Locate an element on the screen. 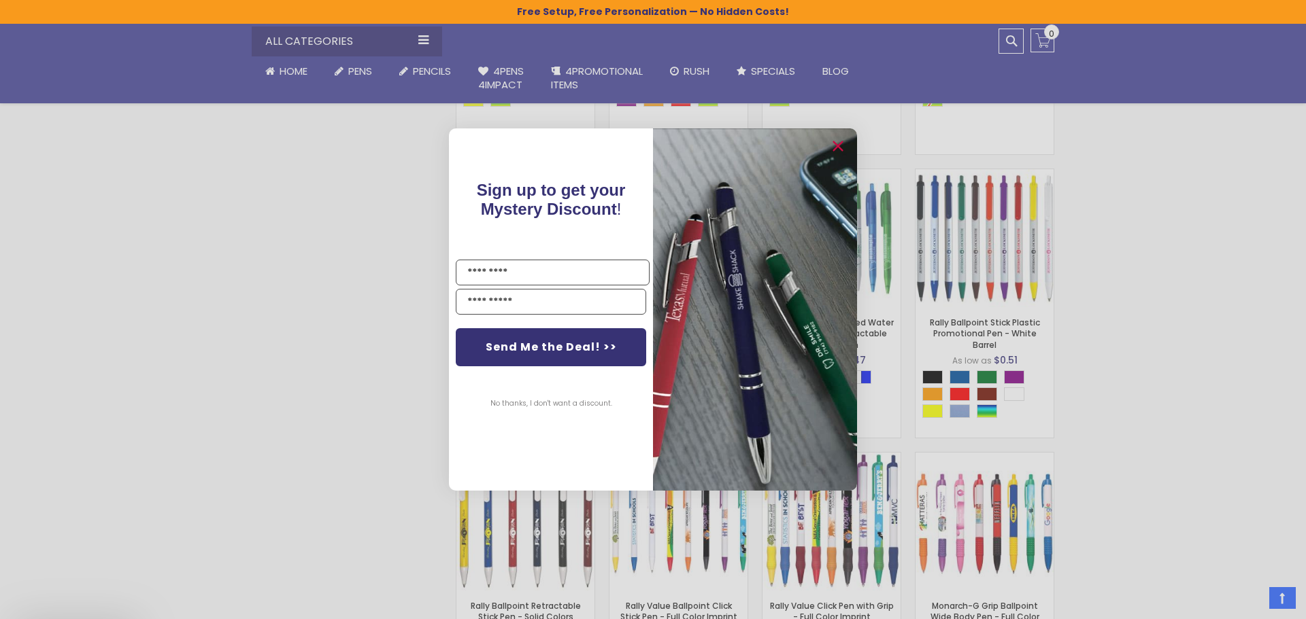 The image size is (1306, 619). button: No thanks, I don't want a discount. is located at coordinates (551, 404).